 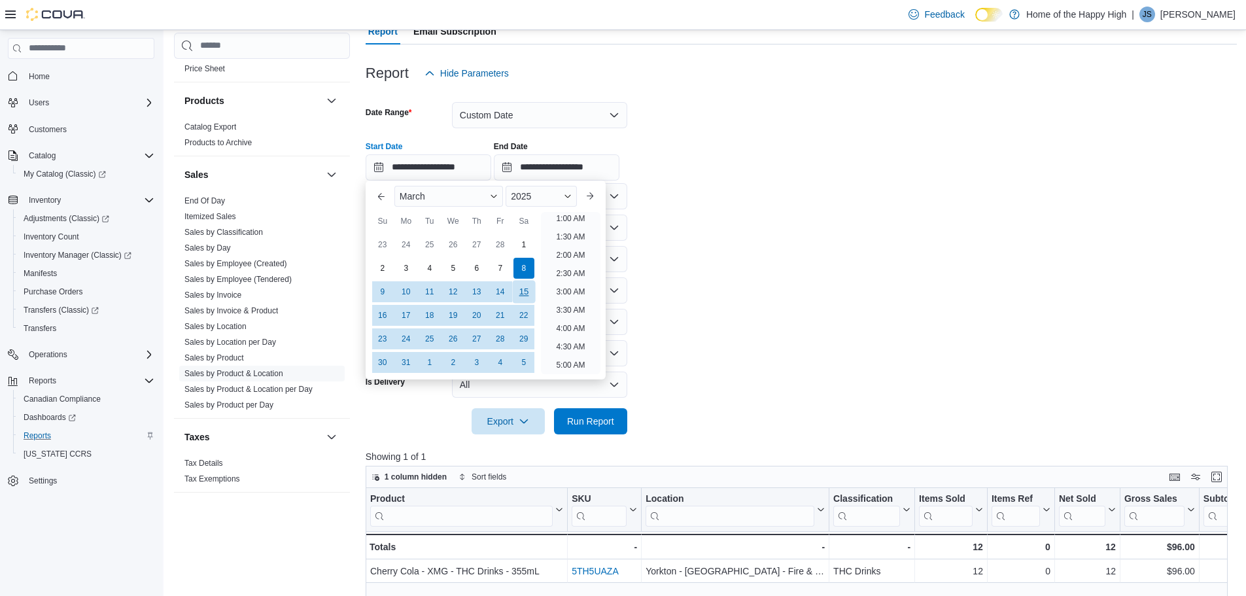 I want to click on span: Manifests, so click(x=40, y=273).